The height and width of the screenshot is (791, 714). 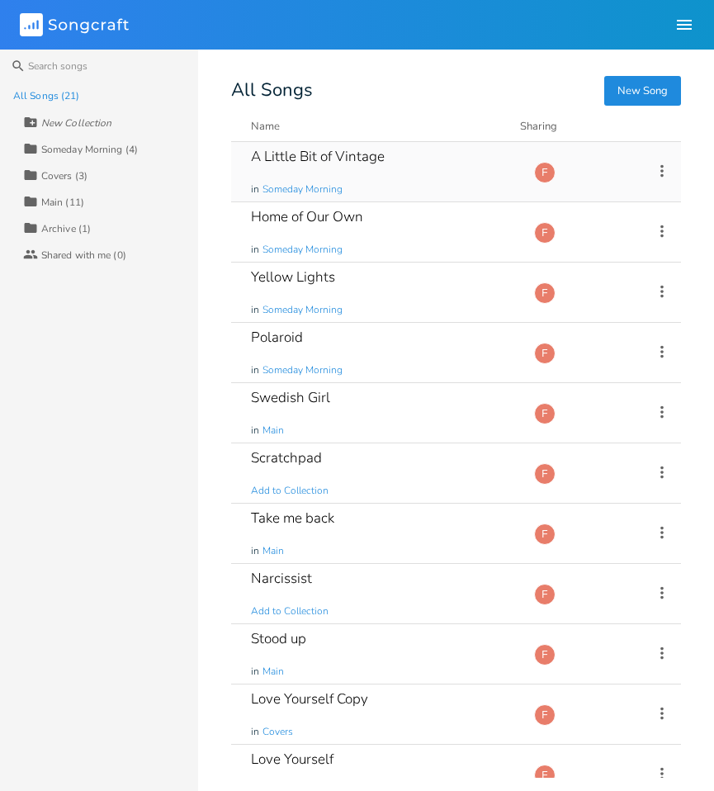 I want to click on div: Someday Morning (4), so click(x=89, y=149).